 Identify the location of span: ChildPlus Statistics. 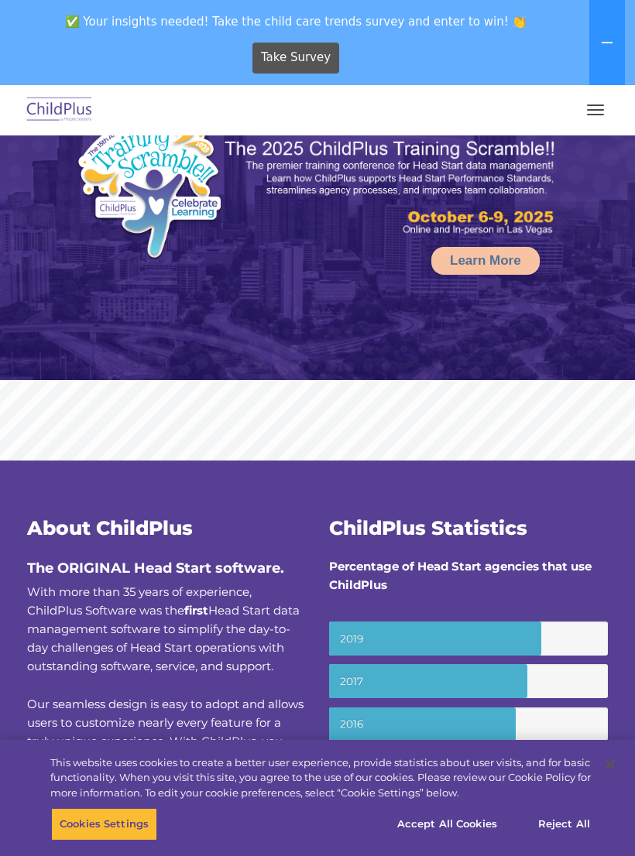
(428, 528).